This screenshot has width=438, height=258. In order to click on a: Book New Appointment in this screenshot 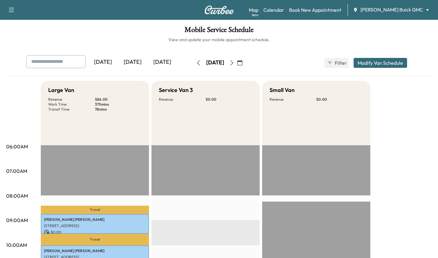, I will do `click(315, 10)`.